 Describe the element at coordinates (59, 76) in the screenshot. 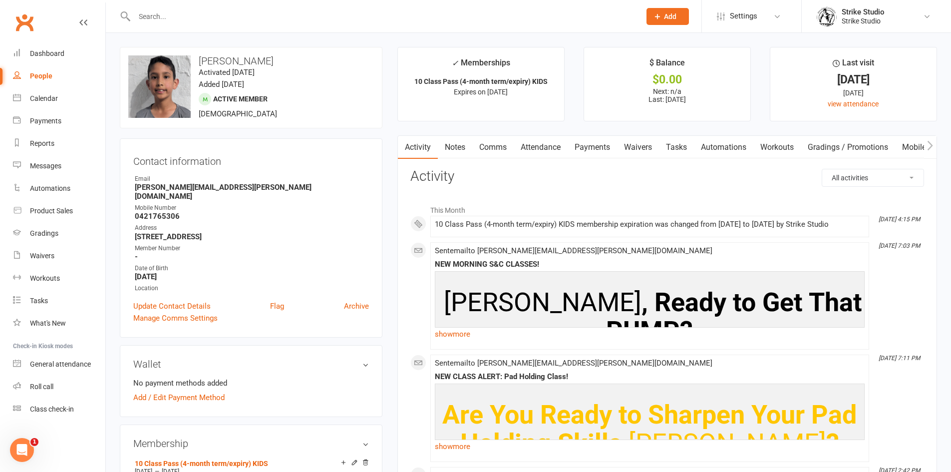

I see `a: People` at that location.